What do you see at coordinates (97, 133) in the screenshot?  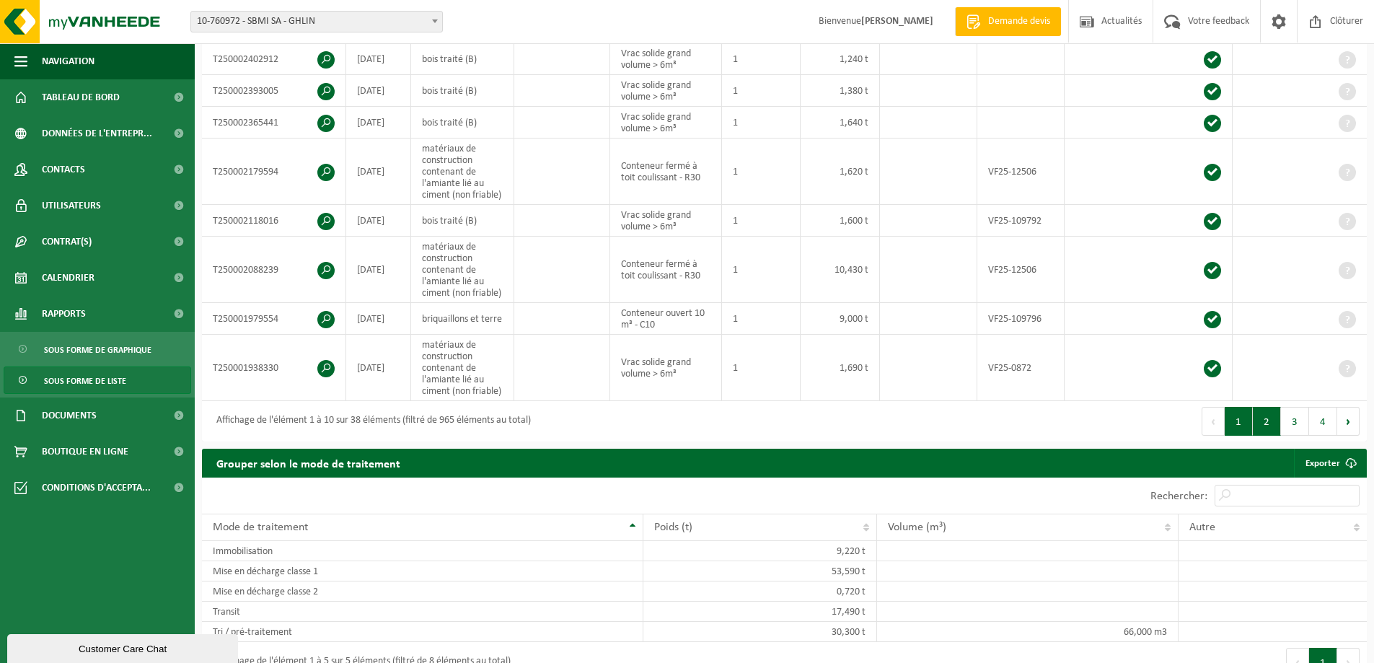 I see `span: Données de l'entrepr...` at bounding box center [97, 133].